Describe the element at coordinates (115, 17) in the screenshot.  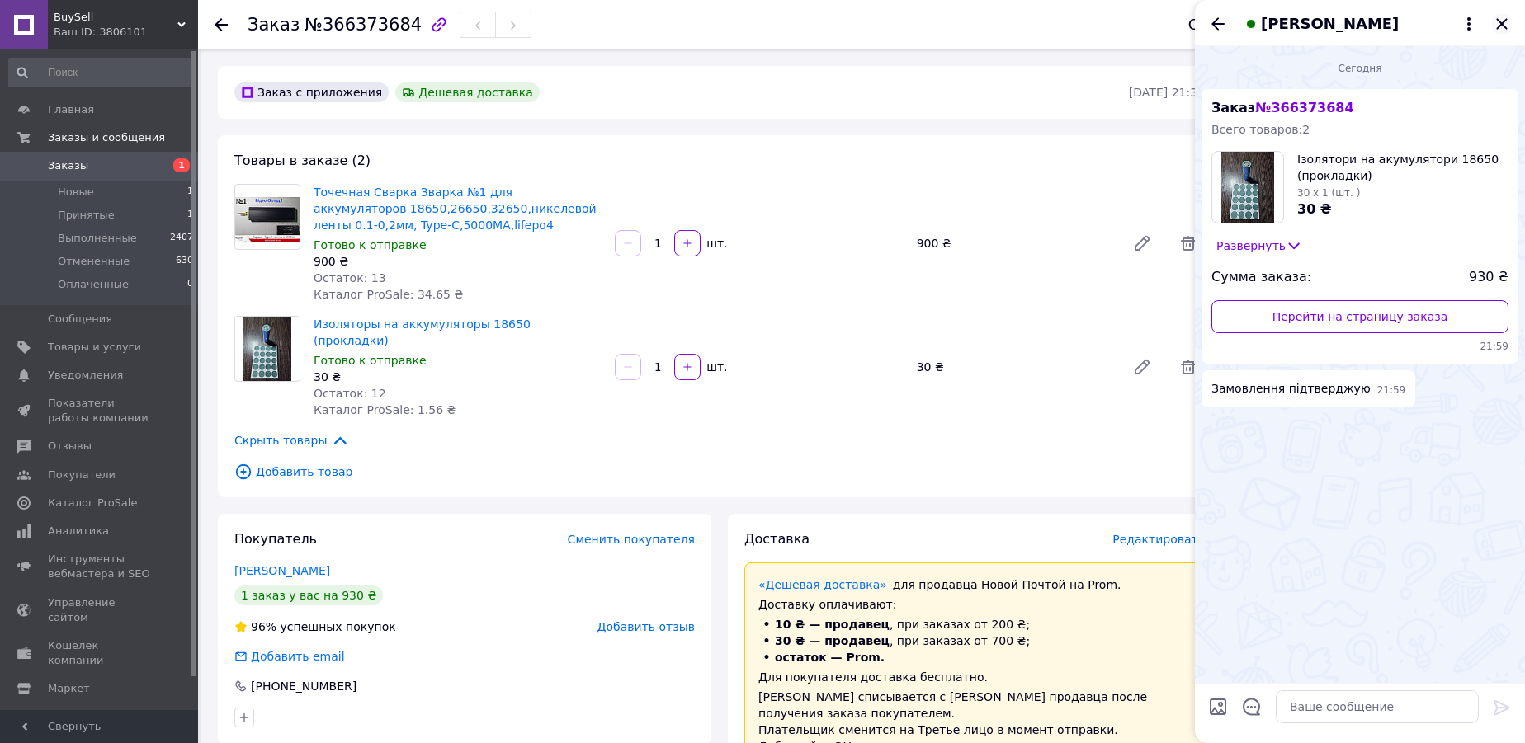
I see `span: BuySell` at that location.